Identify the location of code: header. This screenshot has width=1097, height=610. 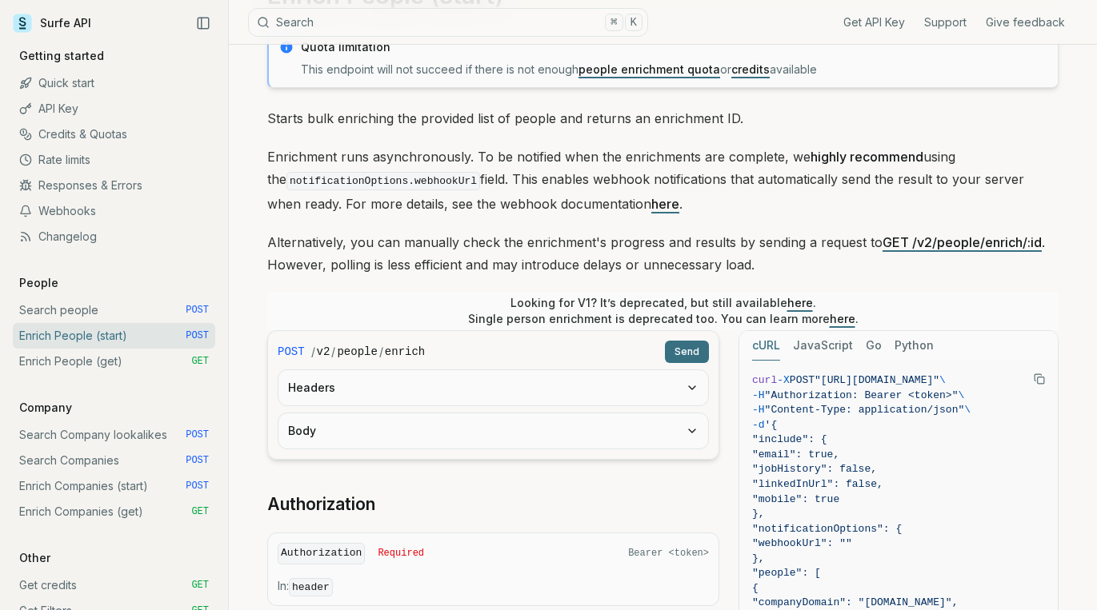
(310, 587).